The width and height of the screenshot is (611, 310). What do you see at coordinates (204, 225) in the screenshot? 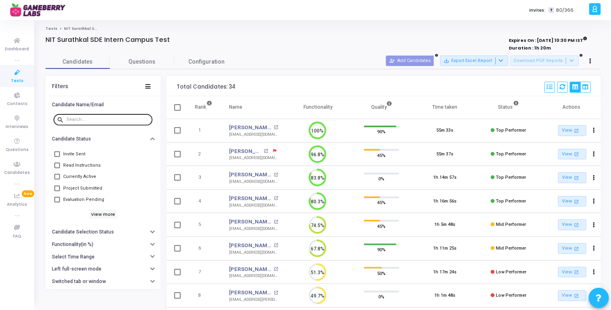
I see `td: 5` at bounding box center [204, 225].